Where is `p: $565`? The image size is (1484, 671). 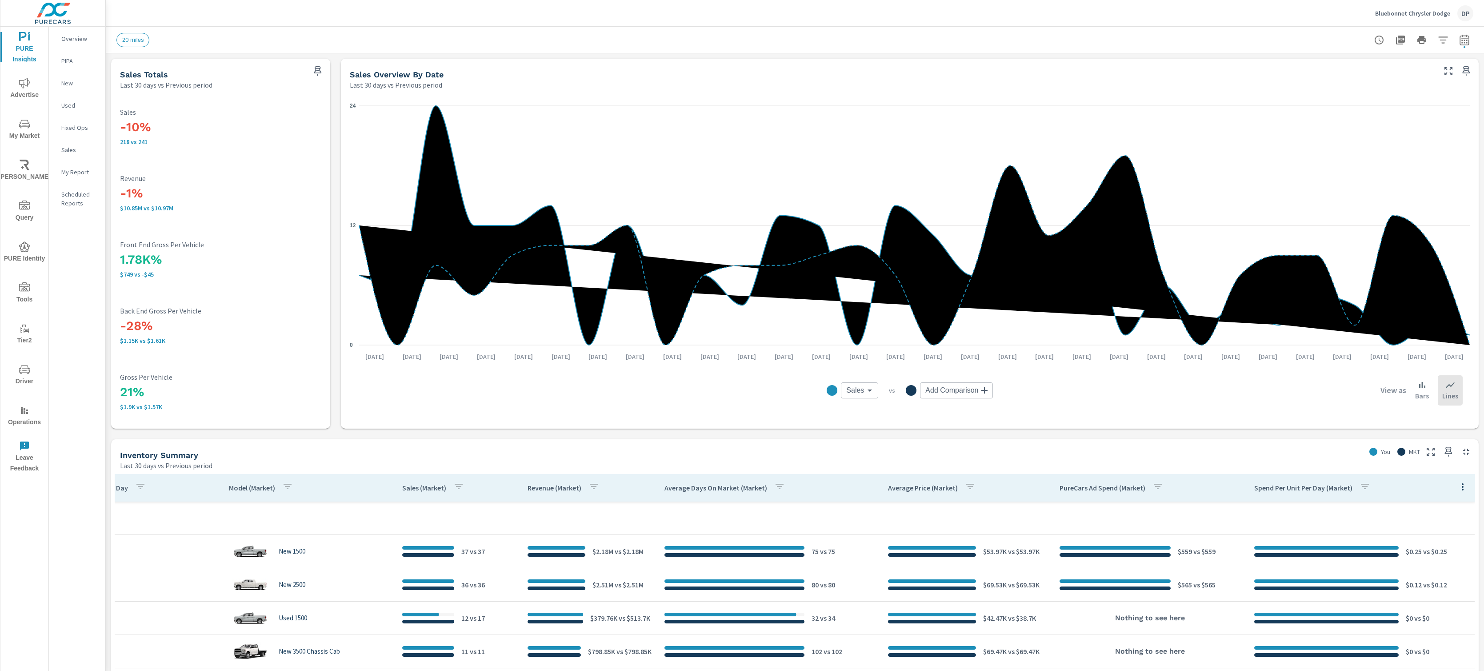
p: $565 is located at coordinates (1185, 584).